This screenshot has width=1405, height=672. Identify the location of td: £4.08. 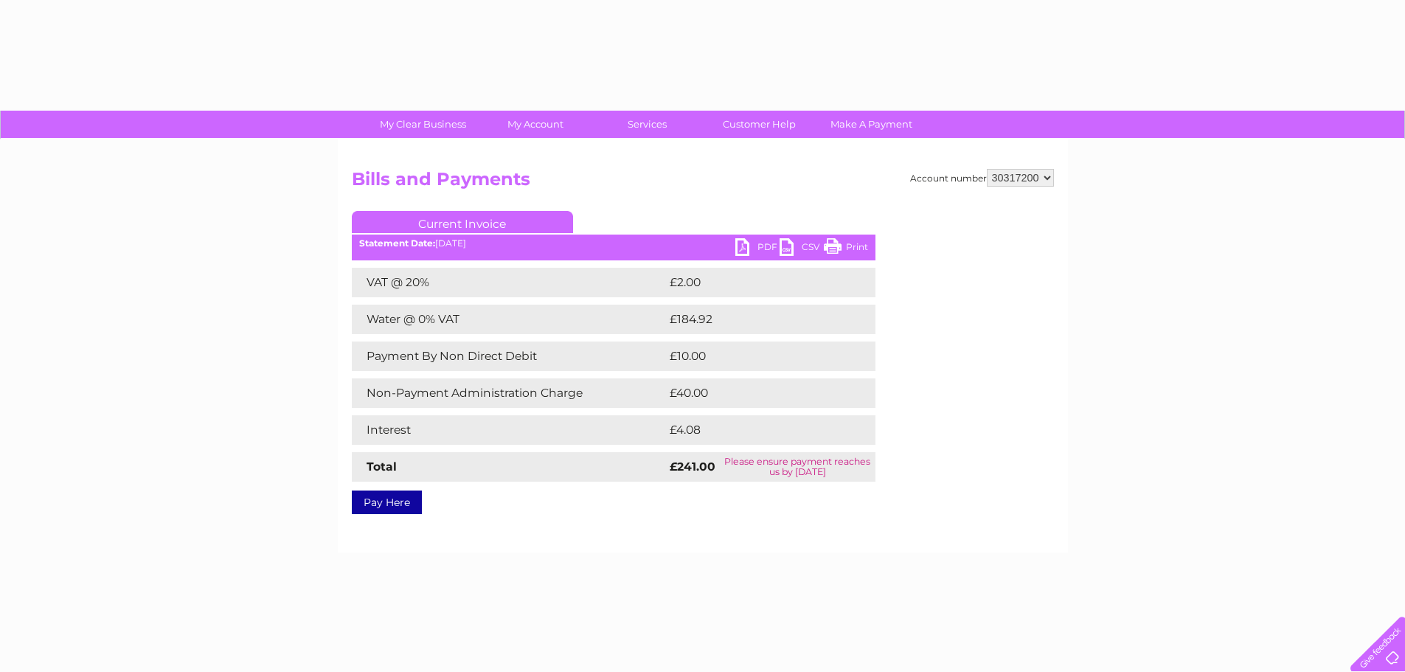
(754, 430).